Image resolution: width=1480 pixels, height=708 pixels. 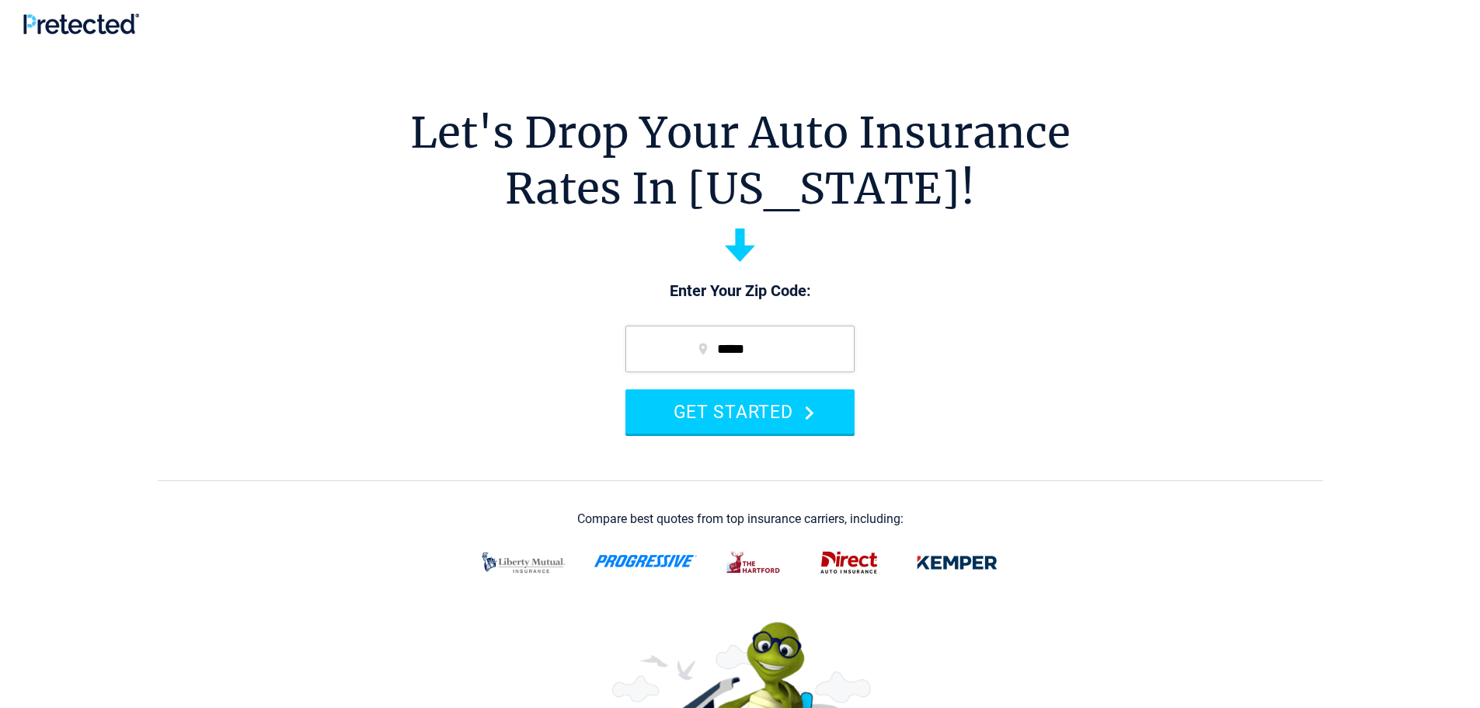 I want to click on img: kemper, so click(x=957, y=563).